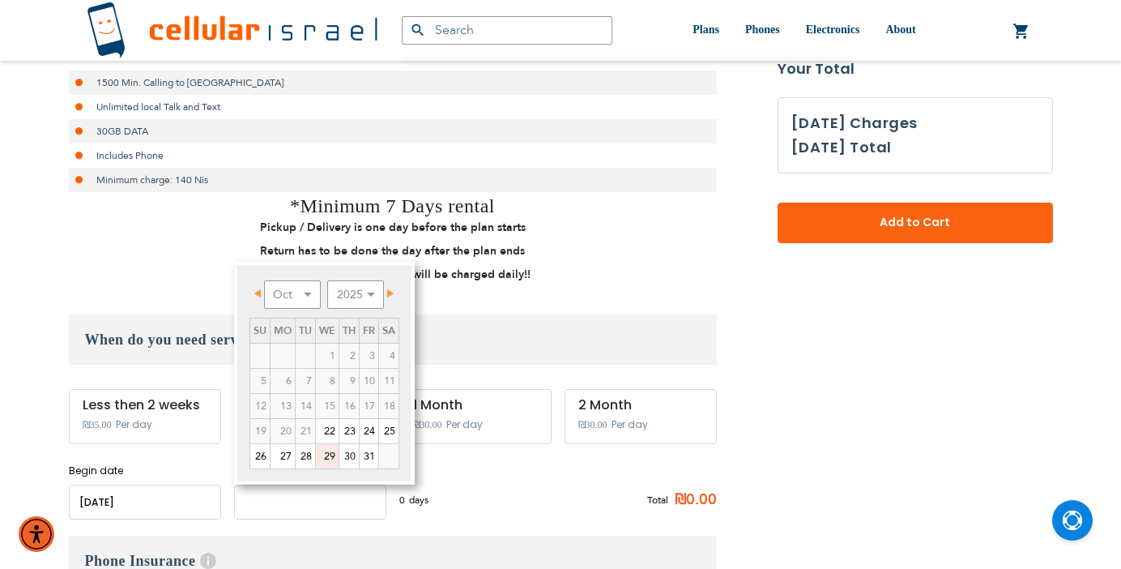  I want to click on span: Plans, so click(706, 29).